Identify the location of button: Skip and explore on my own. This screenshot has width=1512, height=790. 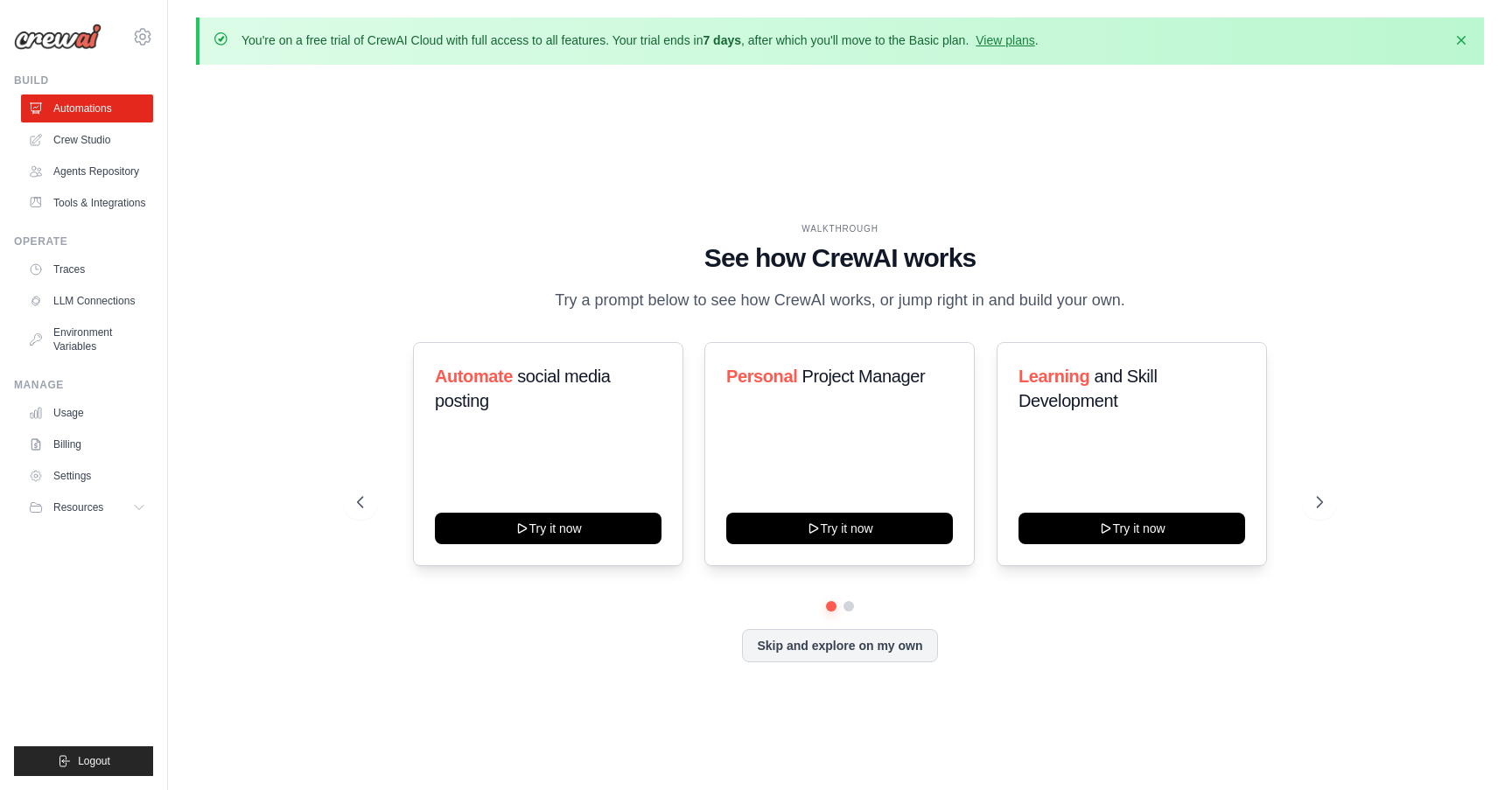
(839, 645).